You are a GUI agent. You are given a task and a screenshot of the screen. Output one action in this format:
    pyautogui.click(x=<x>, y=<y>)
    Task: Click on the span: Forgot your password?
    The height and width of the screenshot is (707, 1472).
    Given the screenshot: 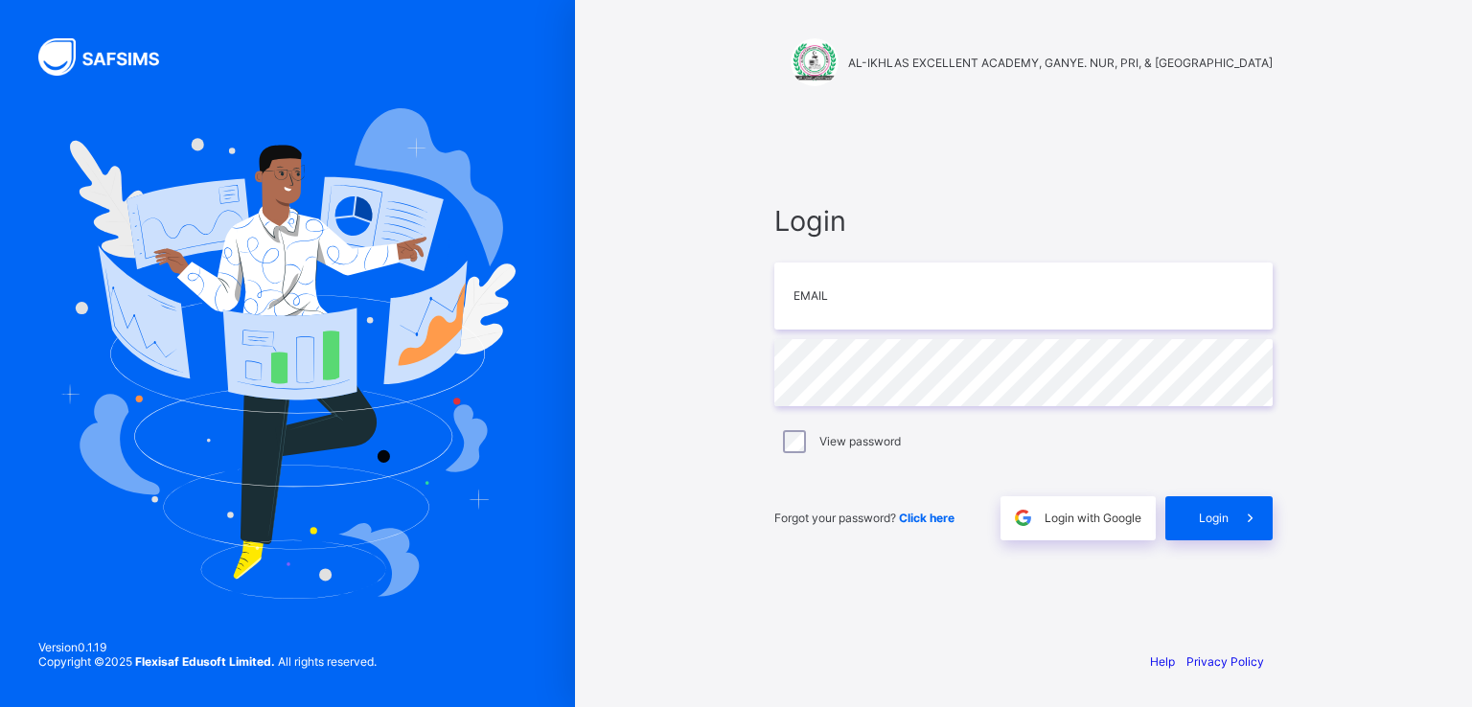 What is the action you would take?
    pyautogui.click(x=864, y=517)
    